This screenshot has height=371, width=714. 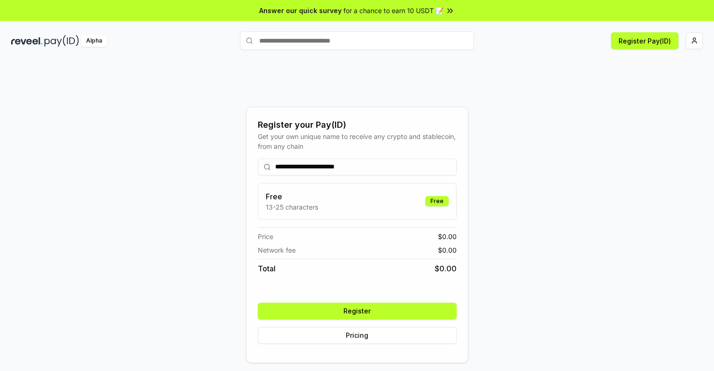 I want to click on div: Free, so click(x=437, y=201).